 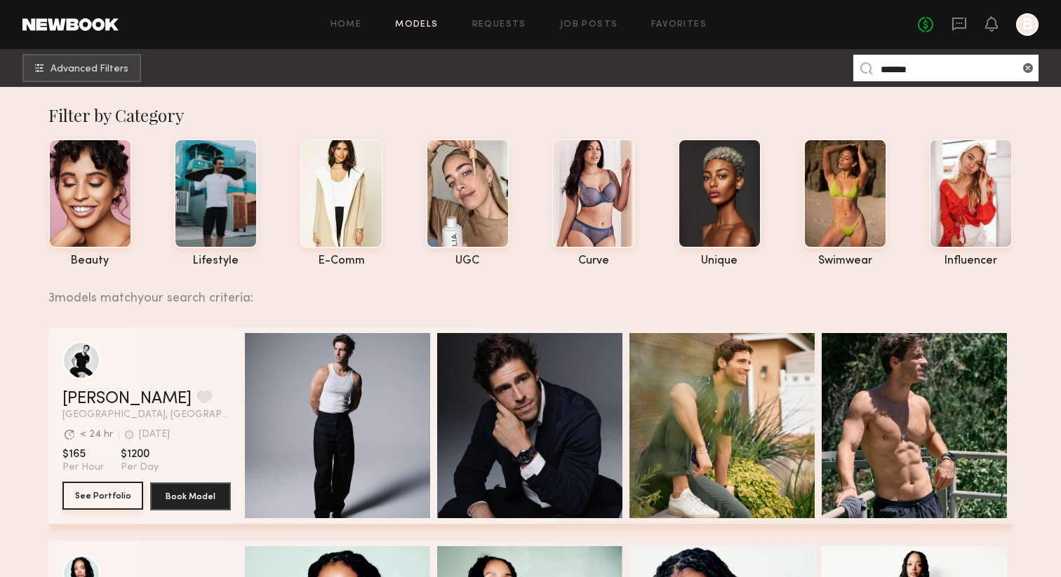 What do you see at coordinates (83, 455) in the screenshot?
I see `span: $165` at bounding box center [83, 455].